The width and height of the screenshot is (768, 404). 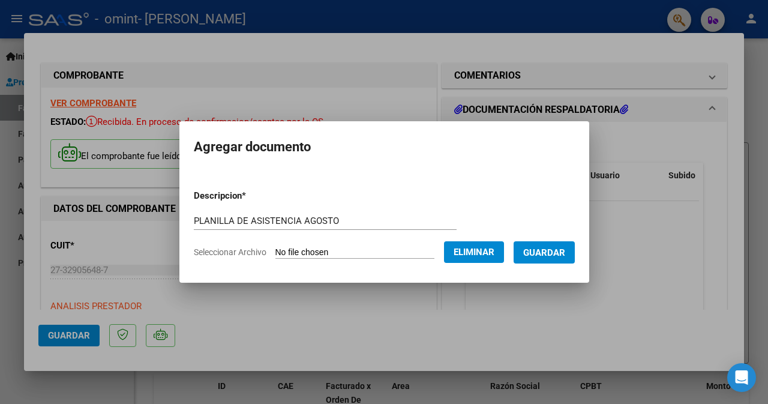 I want to click on span: Eliminar, so click(x=474, y=252).